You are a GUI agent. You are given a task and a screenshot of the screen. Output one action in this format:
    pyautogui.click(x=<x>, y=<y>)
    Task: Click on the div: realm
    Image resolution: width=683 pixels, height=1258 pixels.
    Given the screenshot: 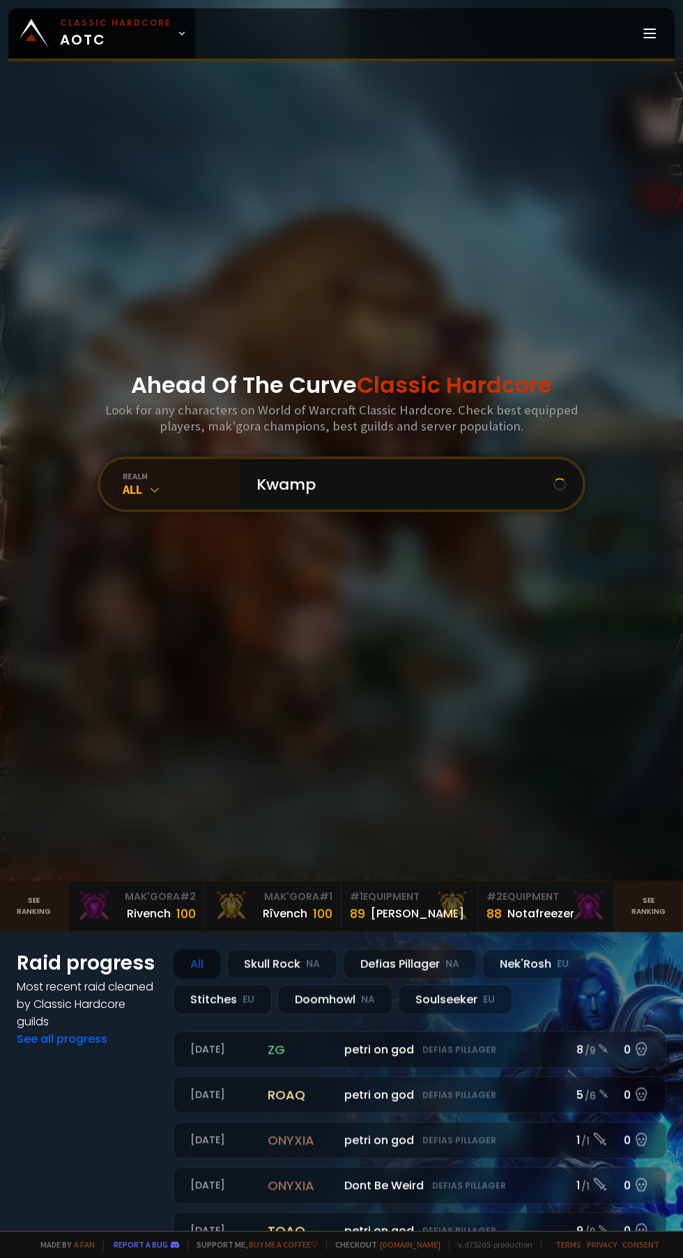 What is the action you would take?
    pyautogui.click(x=181, y=476)
    